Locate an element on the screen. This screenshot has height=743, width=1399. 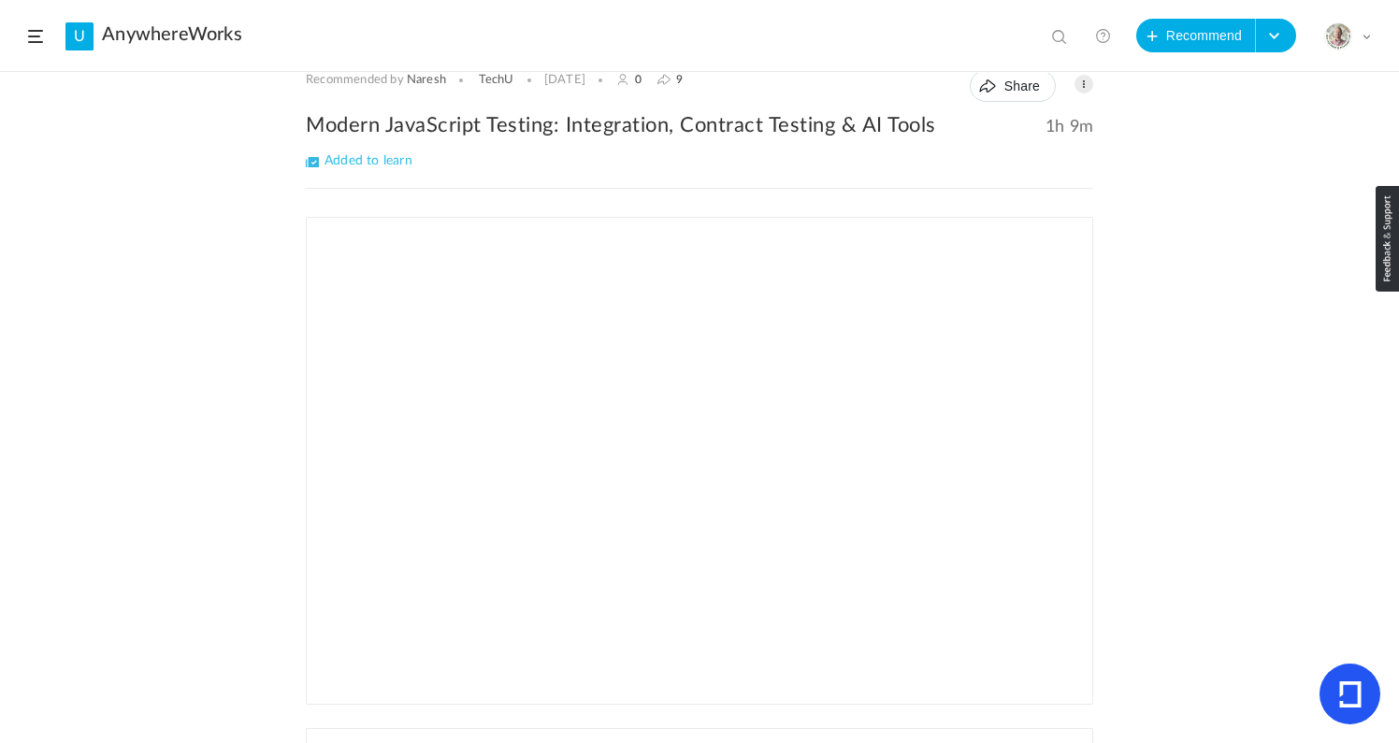
span: Share is located at coordinates (1022, 86).